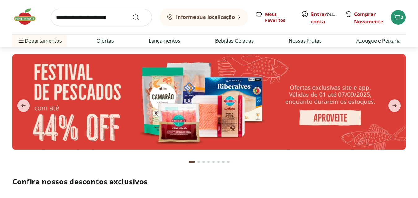 The image size is (418, 198). I want to click on button: Submit Search, so click(140, 17).